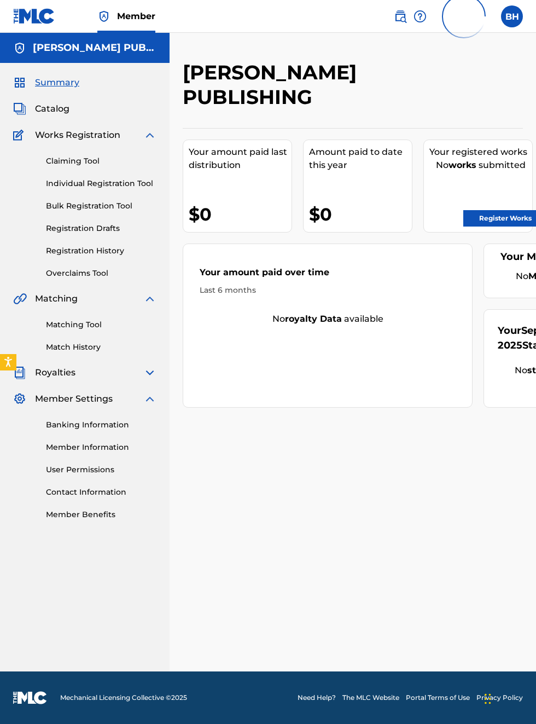 The width and height of the screenshot is (536, 724). I want to click on a: Match History, so click(101, 347).